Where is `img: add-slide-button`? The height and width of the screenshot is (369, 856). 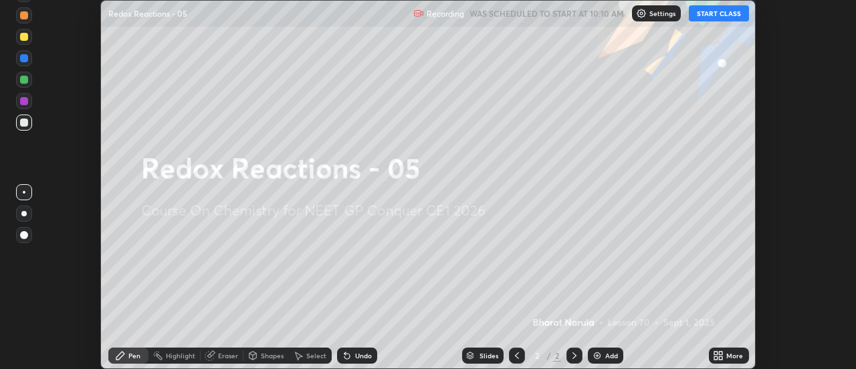
img: add-slide-button is located at coordinates (597, 355).